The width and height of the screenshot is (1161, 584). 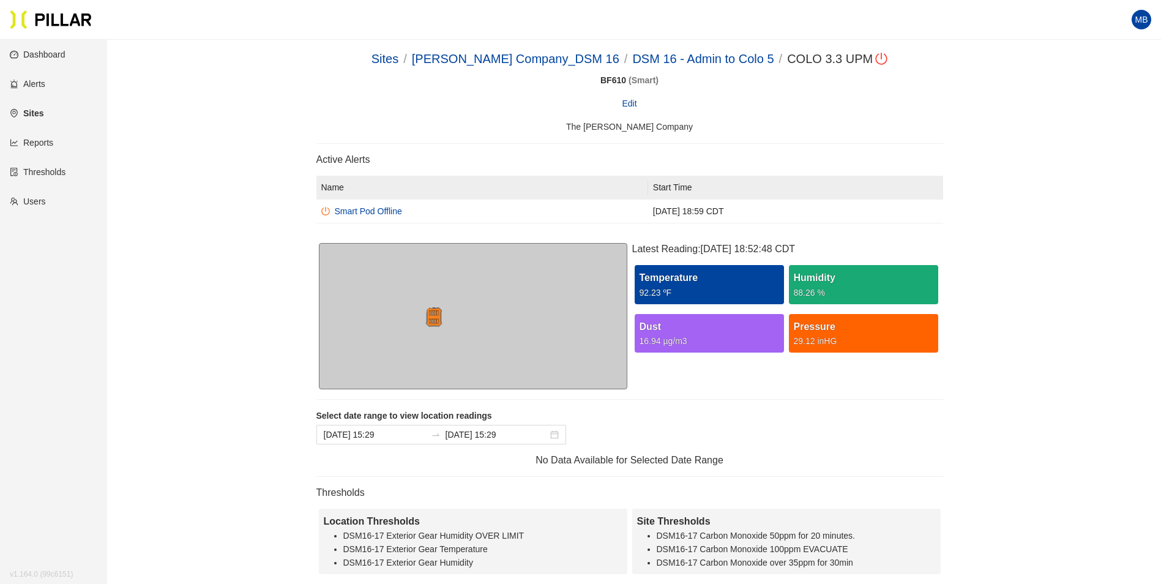 I want to click on a: Pillar Technologies, so click(x=51, y=20).